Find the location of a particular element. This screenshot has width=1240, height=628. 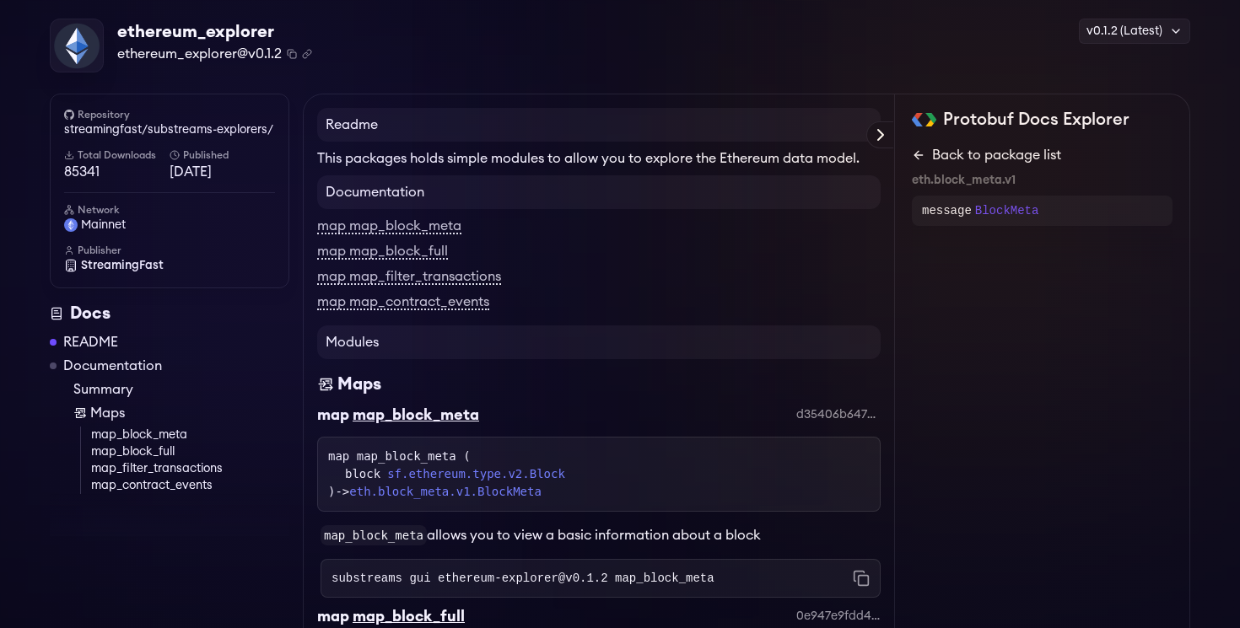

a: StreamingFast is located at coordinates (169, 266).